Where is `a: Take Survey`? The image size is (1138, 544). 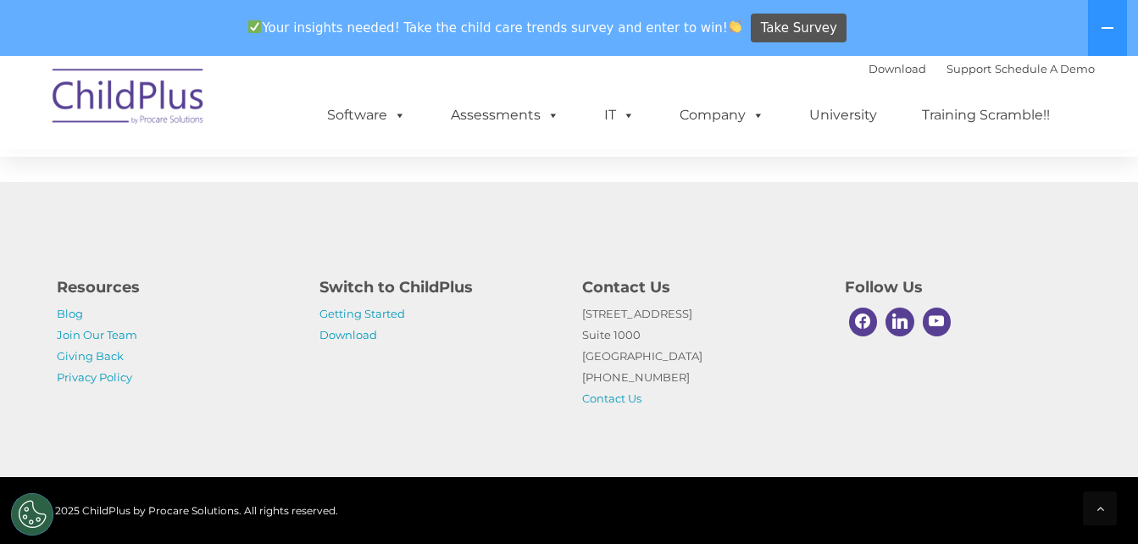
a: Take Survey is located at coordinates (798, 28).